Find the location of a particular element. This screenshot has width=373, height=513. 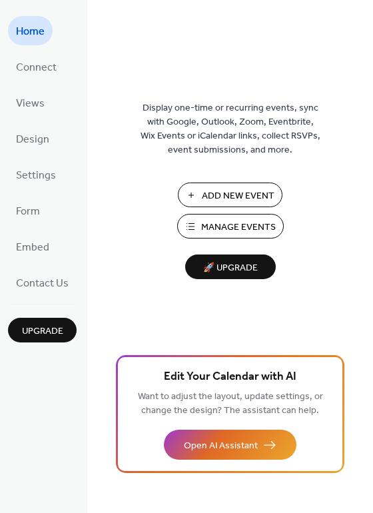

span: Settings is located at coordinates (36, 176).